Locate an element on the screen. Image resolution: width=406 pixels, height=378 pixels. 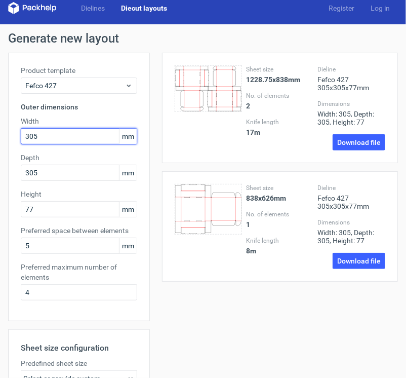
strong: 8 m is located at coordinates (251, 251).